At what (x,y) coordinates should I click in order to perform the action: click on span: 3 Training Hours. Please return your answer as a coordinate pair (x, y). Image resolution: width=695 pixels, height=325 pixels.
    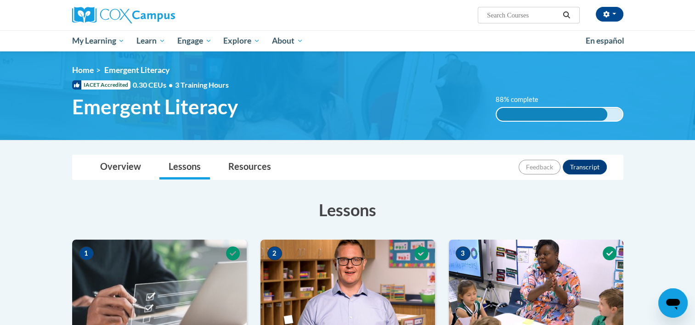
    Looking at the image, I should click on (202, 85).